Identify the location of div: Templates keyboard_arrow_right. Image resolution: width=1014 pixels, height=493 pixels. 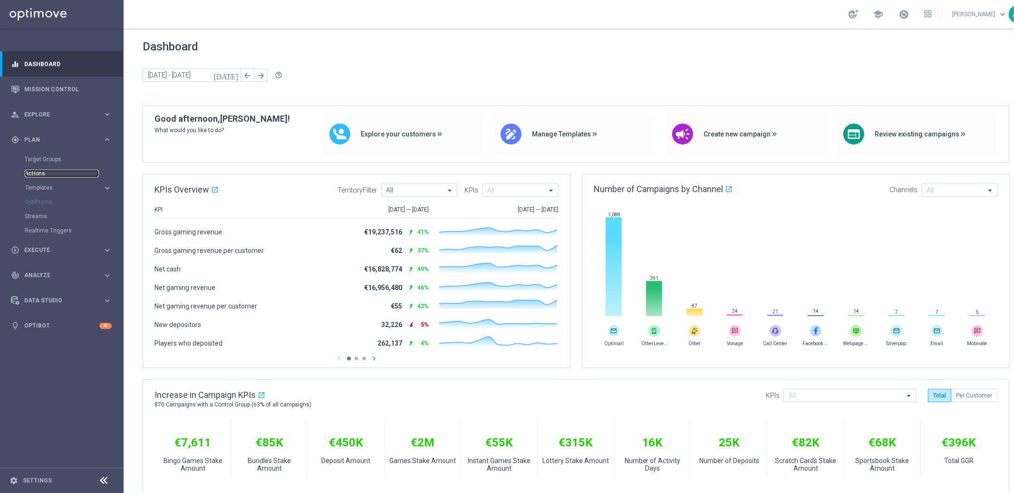
(68, 188).